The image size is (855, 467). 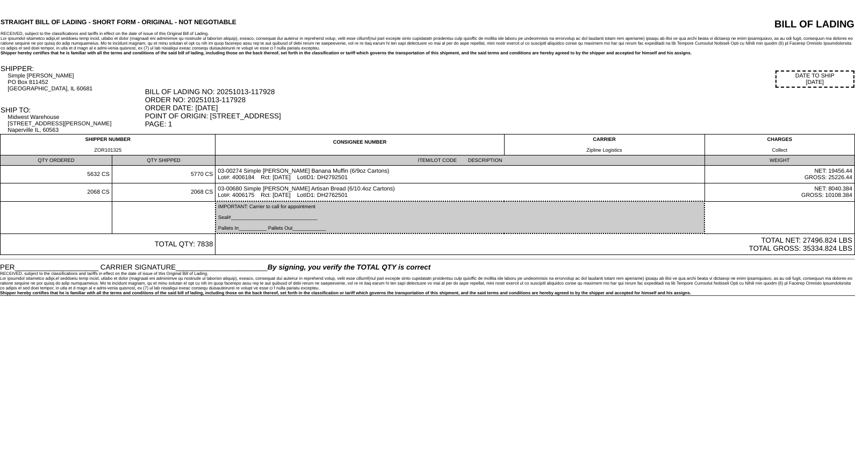 What do you see at coordinates (780, 192) in the screenshot?
I see `td: NET: 8040.384 GROSS: 10108.384` at bounding box center [780, 192].